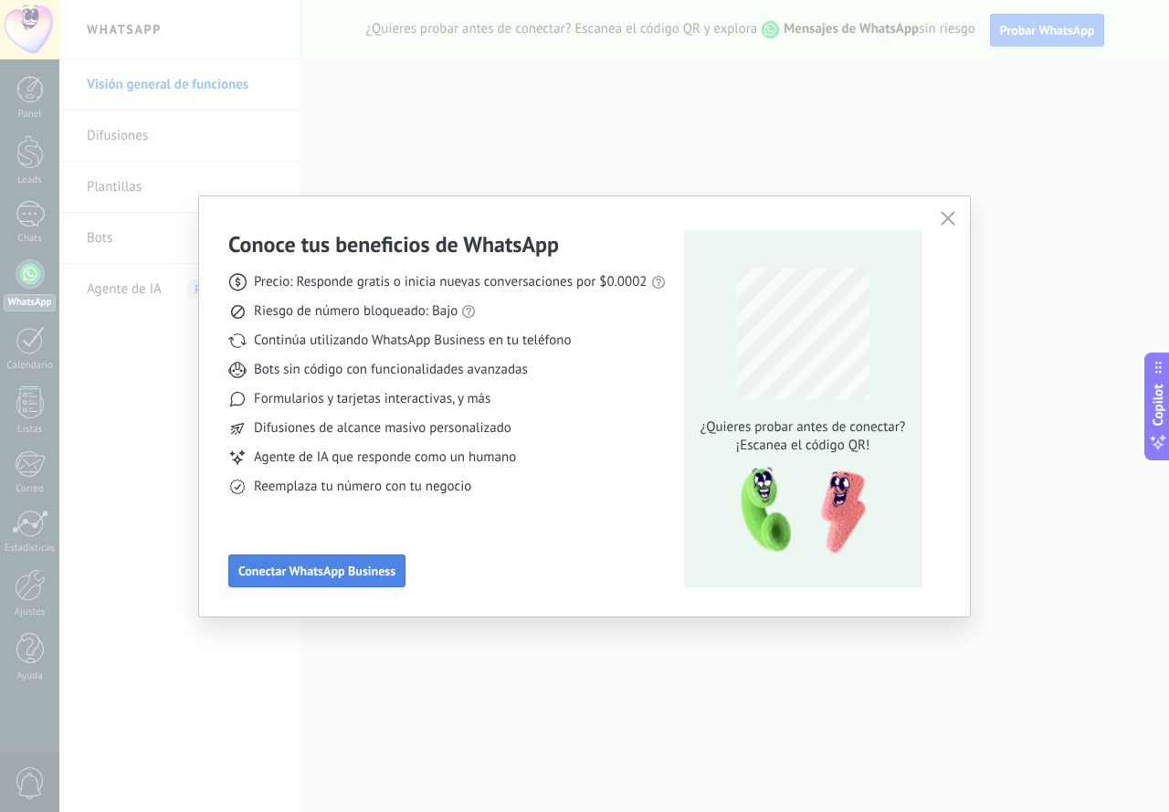 The image size is (1169, 812). Describe the element at coordinates (384, 457) in the screenshot. I see `span: Agente de IA que responde como un humano` at that location.